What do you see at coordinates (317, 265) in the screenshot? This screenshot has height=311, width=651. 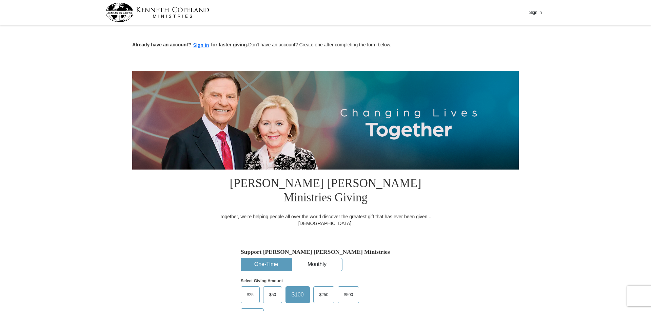 I see `button: Monthly` at bounding box center [317, 265].